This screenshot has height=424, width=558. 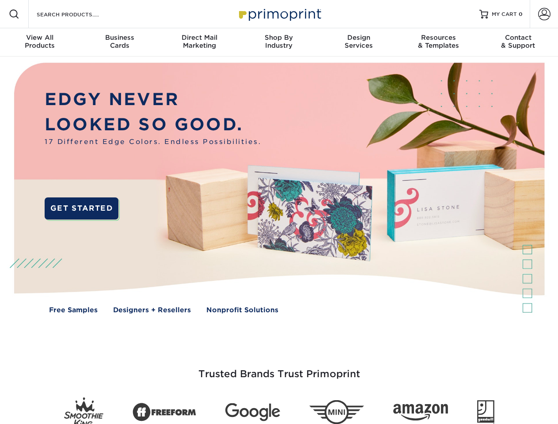 I want to click on img: Google, so click(x=253, y=412).